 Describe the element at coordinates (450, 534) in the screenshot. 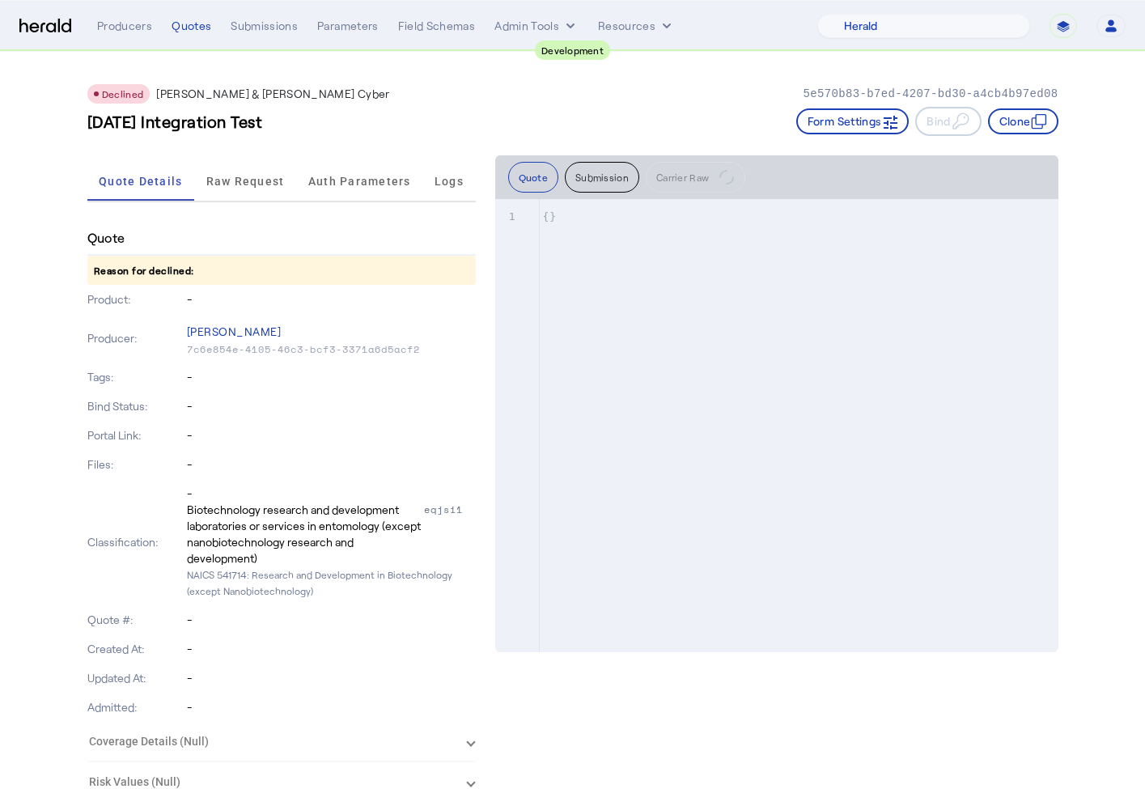

I see `div: eqjsi1` at that location.